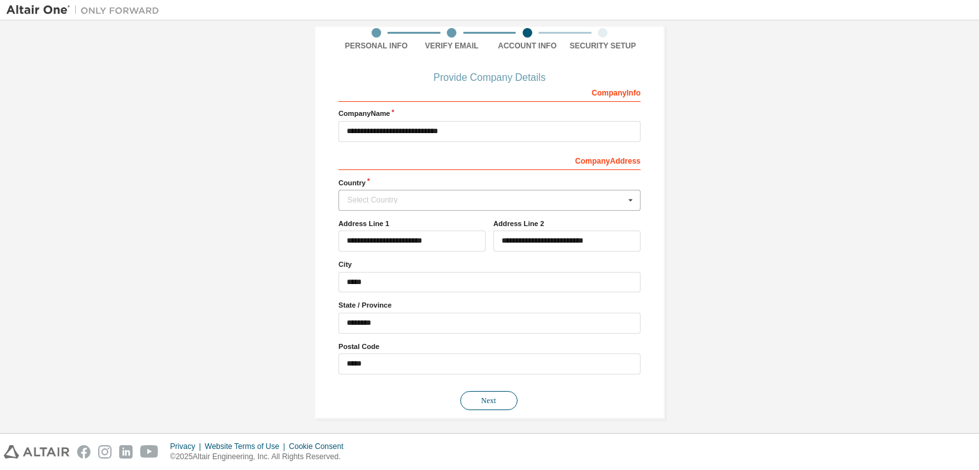  I want to click on p: © 2025 Altair Engineering, Inc. All Rights Reserved., so click(261, 457).